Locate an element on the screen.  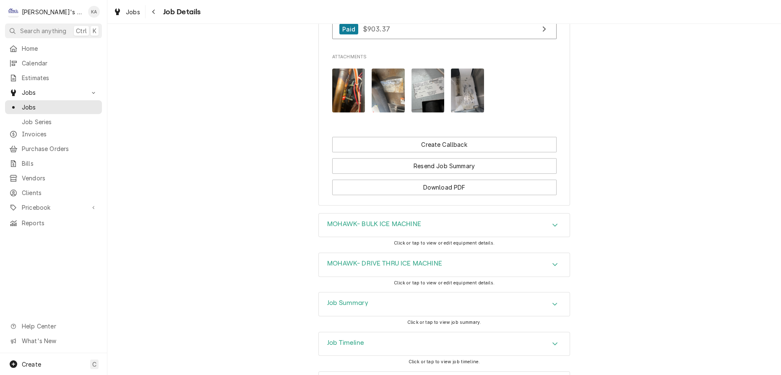
button: Search anythingCtrlK is located at coordinates (53, 31).